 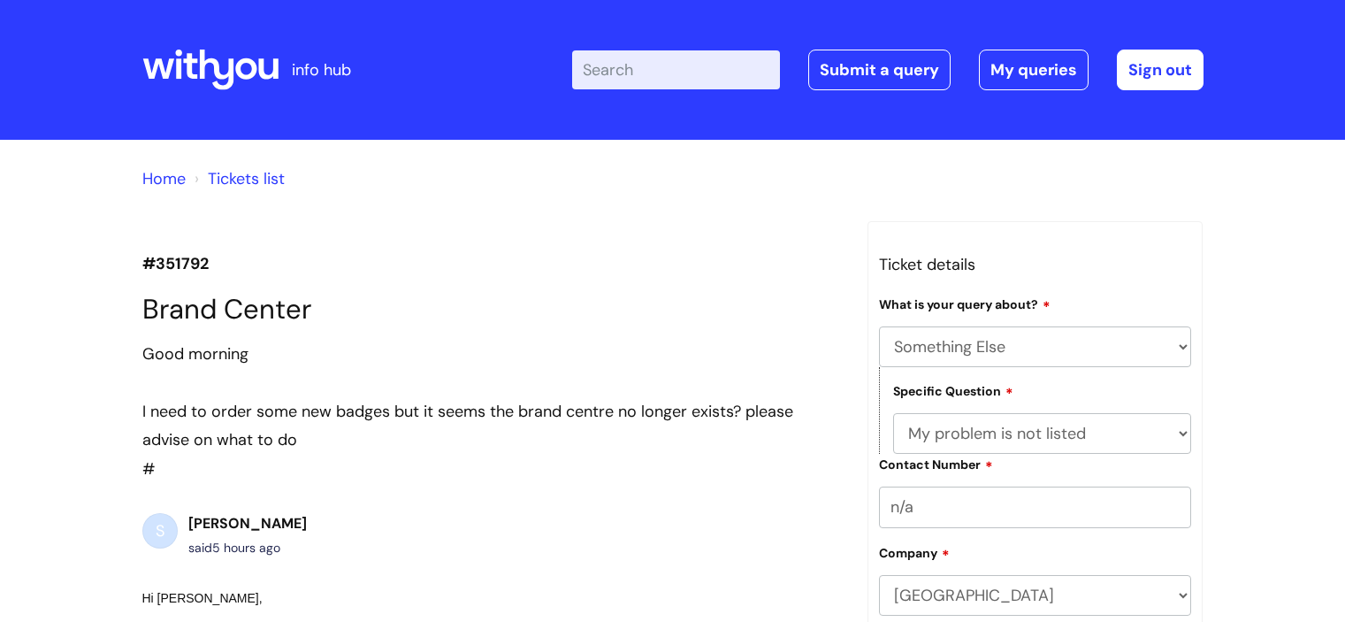 What do you see at coordinates (492, 425) in the screenshot?
I see `div: I need to order some new badges but it seems the brand centre no longer exists? please advise on ...` at bounding box center [492, 425].